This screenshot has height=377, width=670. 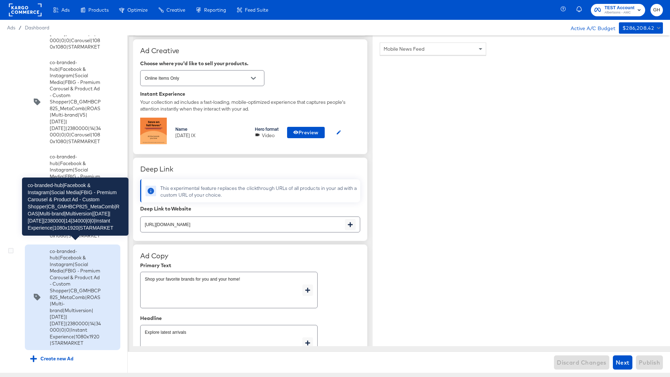 What do you see at coordinates (638, 28) in the screenshot?
I see `div: $286,208.42` at bounding box center [638, 28].